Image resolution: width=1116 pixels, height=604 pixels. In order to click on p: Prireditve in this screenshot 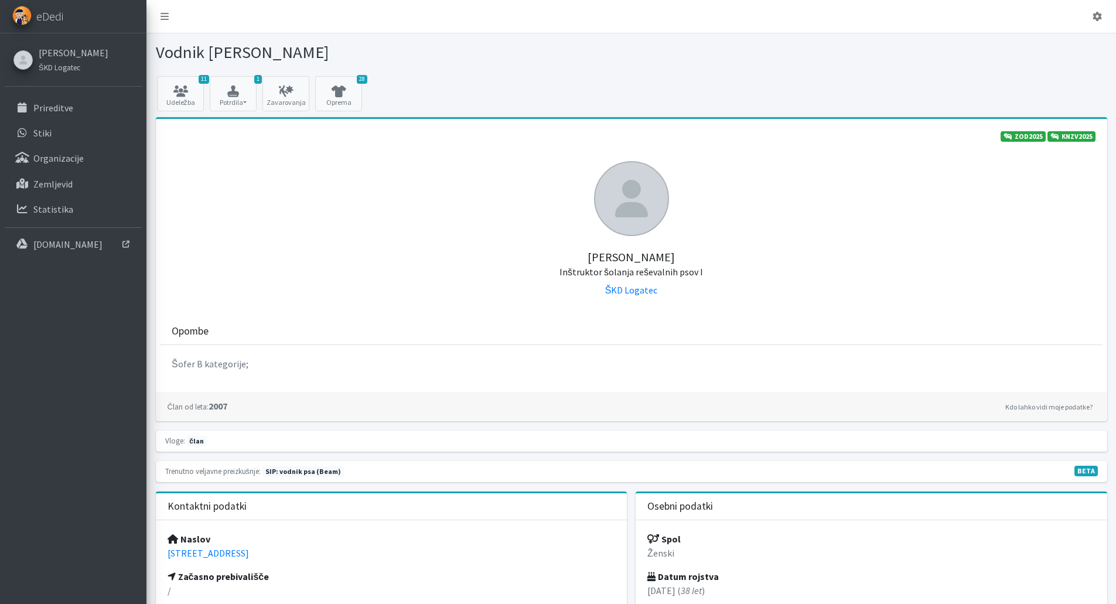, I will do `click(53, 108)`.